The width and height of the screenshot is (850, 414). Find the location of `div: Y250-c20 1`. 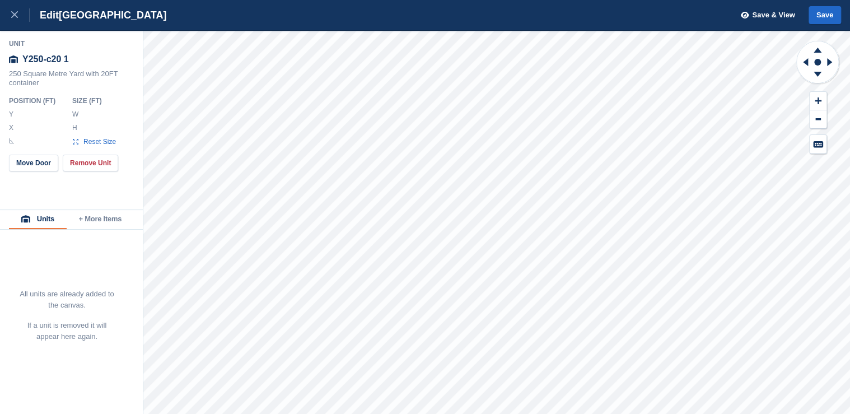

div: Y250-c20 1 is located at coordinates (72, 59).